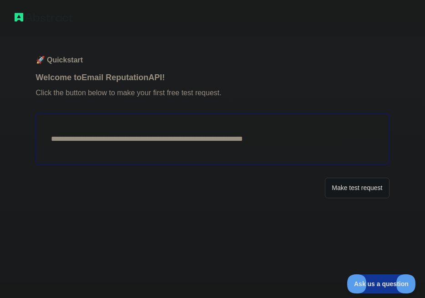 The width and height of the screenshot is (425, 298). What do you see at coordinates (213, 77) in the screenshot?
I see `h1: Welcome to Email Reputation API!` at bounding box center [213, 77].